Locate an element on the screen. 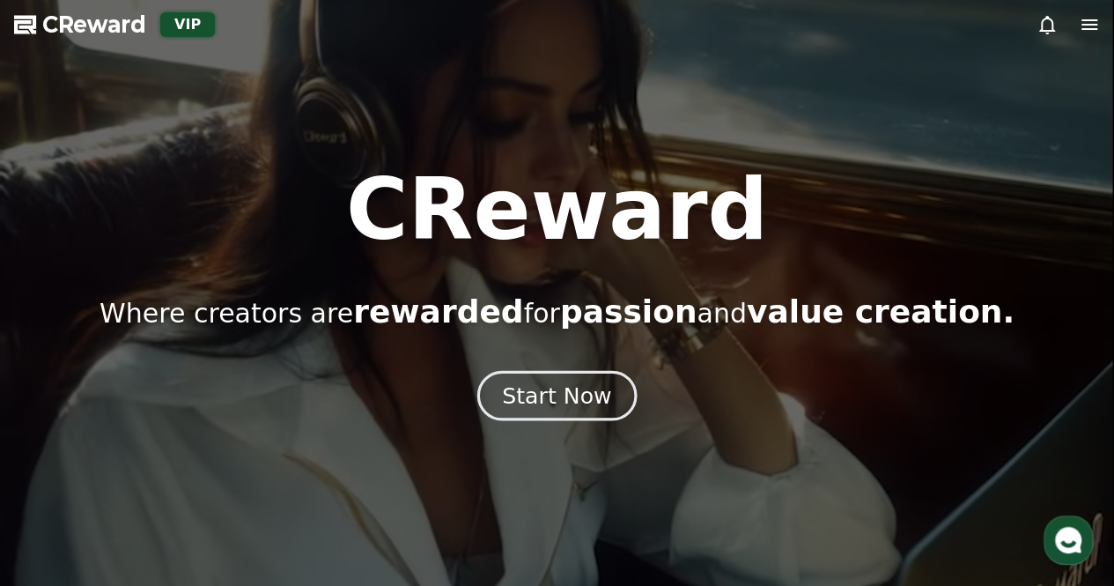  h1: CReward is located at coordinates (557, 210).